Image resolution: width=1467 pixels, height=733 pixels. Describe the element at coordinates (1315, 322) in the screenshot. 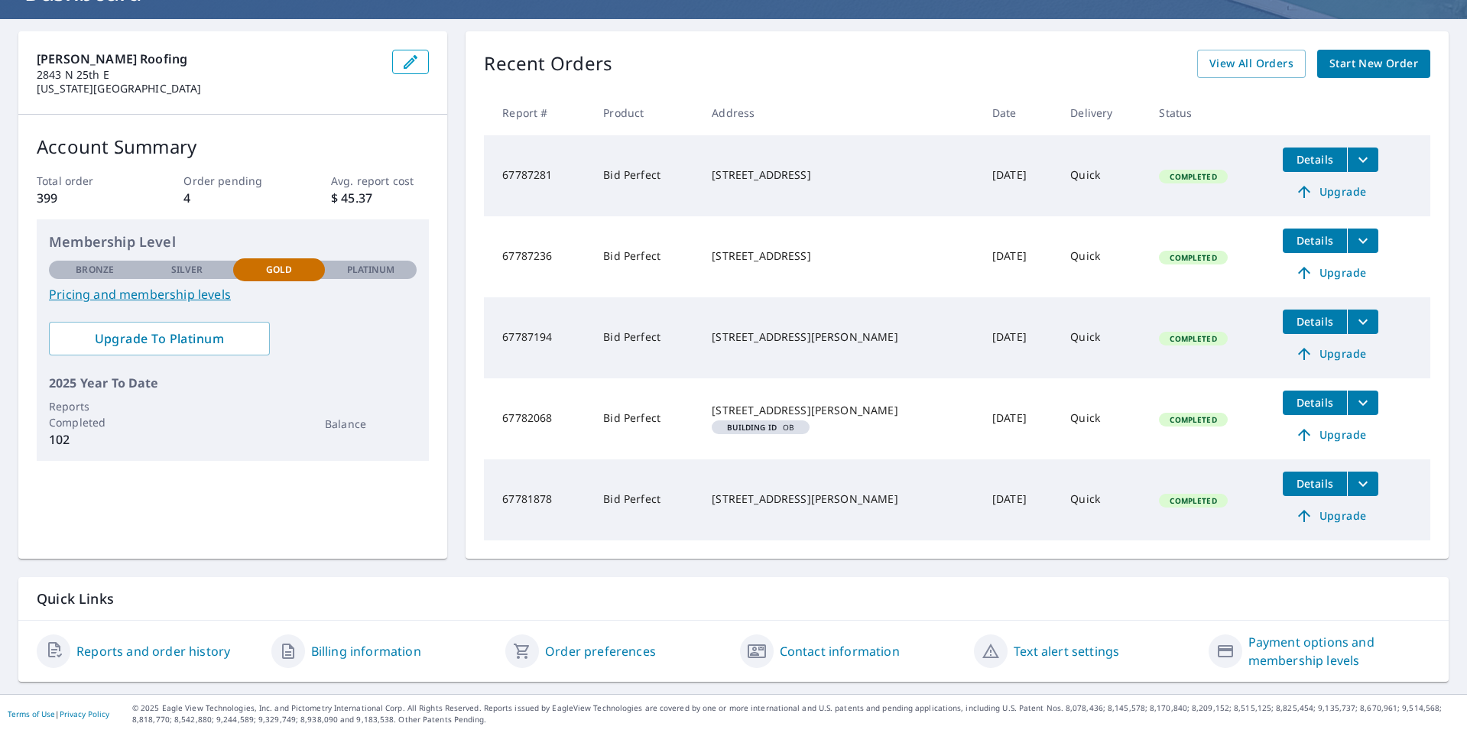

I see `button: detailsBtn-67787194` at that location.